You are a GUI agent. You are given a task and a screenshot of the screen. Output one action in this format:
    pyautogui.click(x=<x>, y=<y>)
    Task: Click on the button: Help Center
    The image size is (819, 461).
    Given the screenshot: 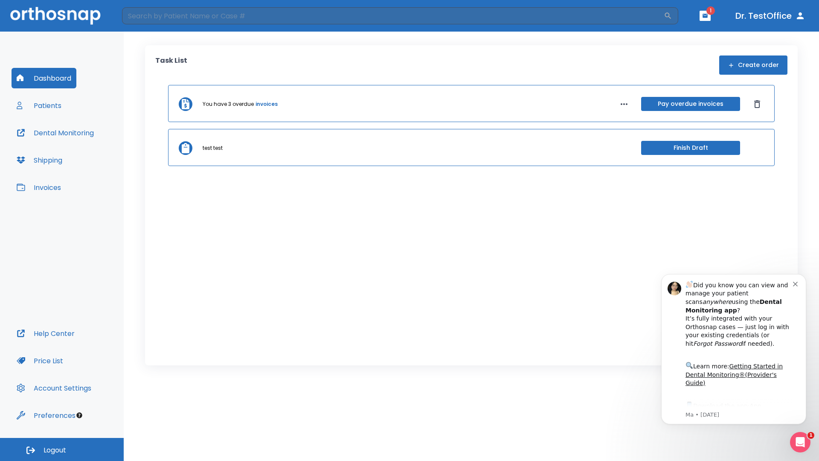 What is the action you would take?
    pyautogui.click(x=46, y=333)
    